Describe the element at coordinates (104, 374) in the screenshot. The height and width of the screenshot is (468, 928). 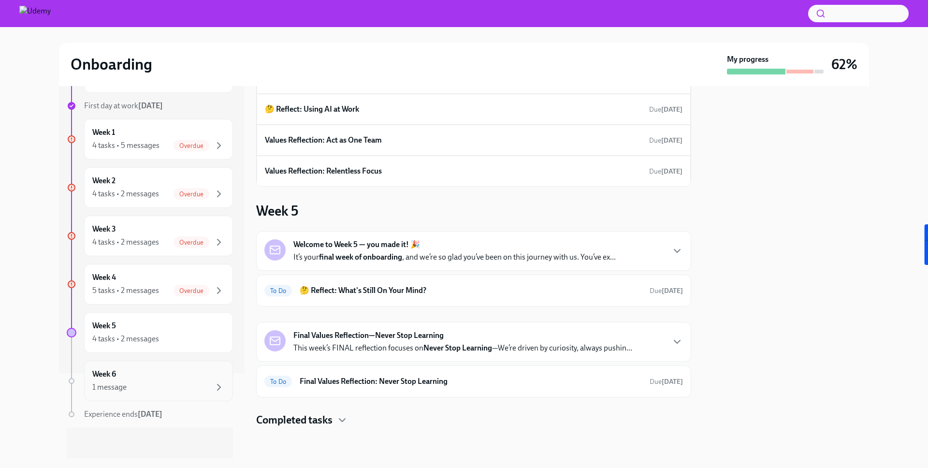
I see `h6: Week 6` at that location.